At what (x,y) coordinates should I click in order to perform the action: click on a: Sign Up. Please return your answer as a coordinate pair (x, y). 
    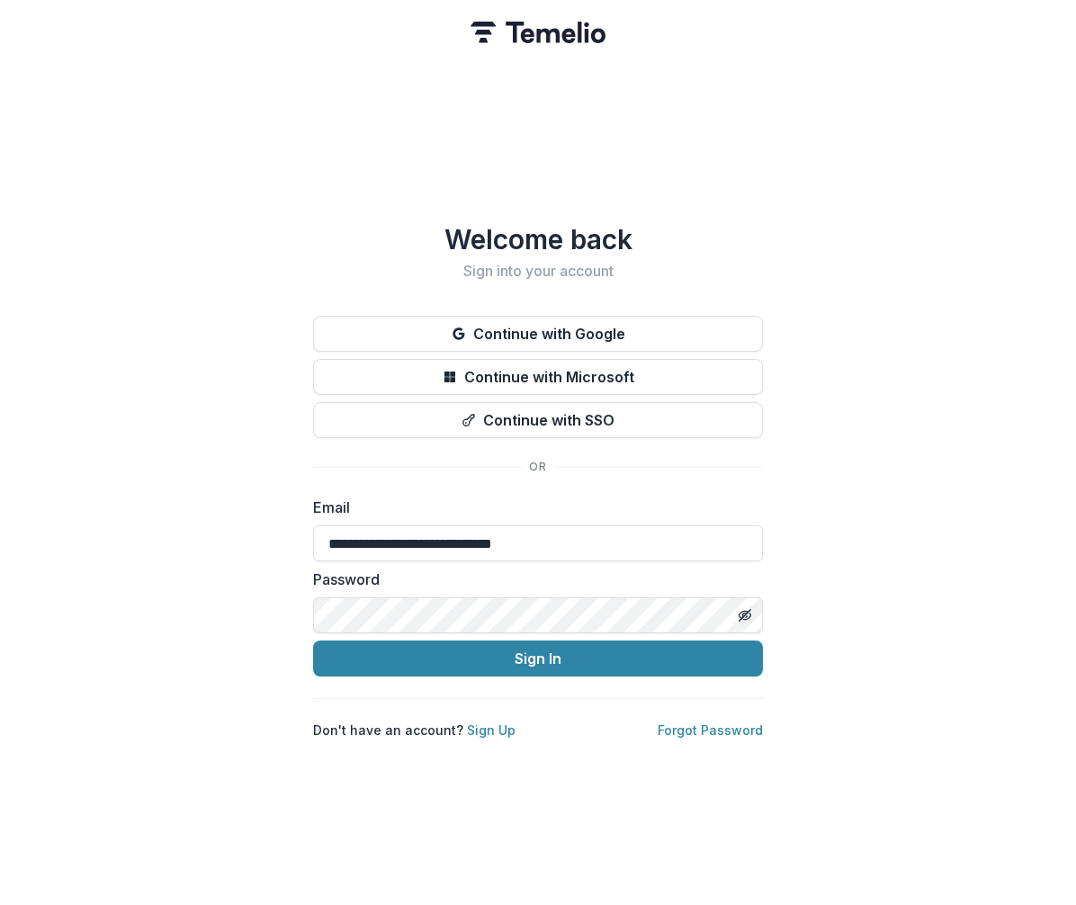
    Looking at the image, I should click on (491, 730).